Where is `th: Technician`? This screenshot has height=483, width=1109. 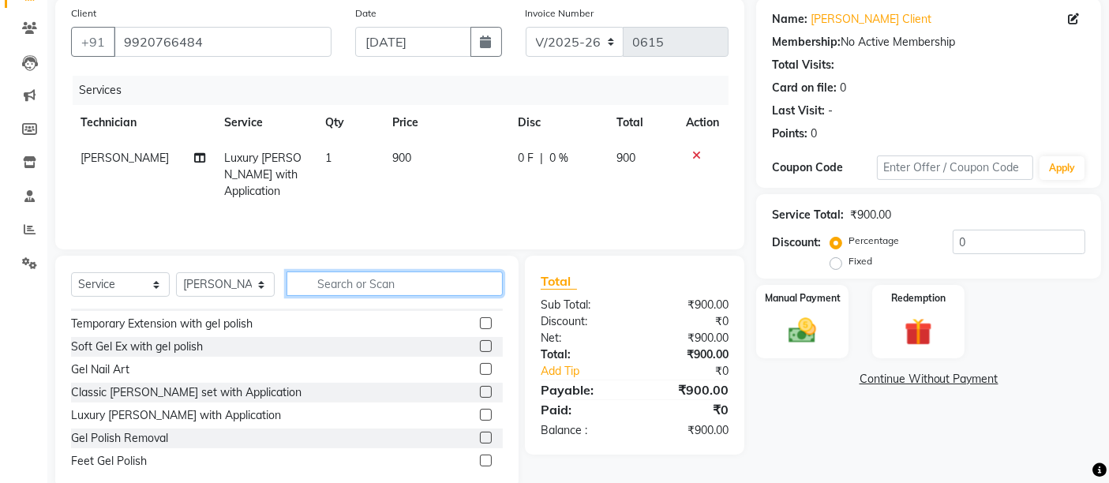
th: Technician is located at coordinates (143, 122).